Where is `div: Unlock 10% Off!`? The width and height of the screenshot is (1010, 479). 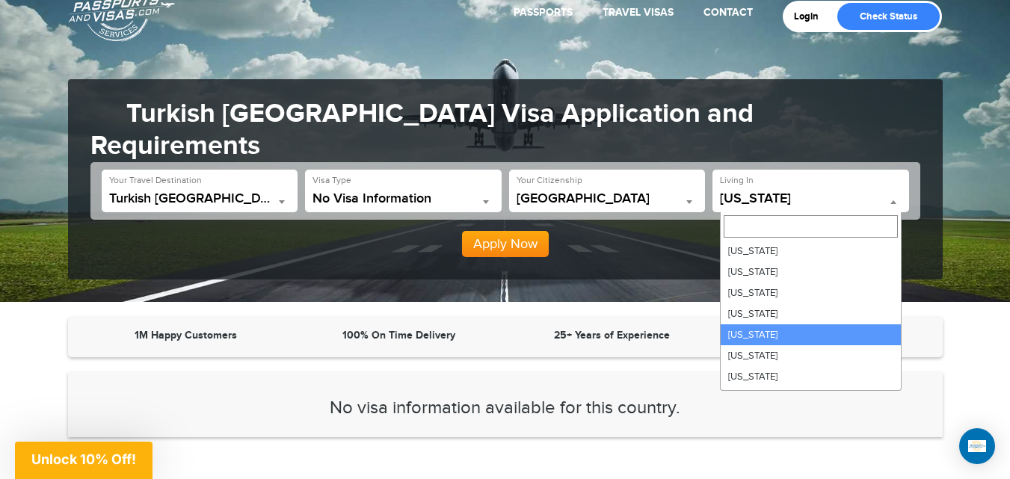
div: Unlock 10% Off! is located at coordinates (84, 460).